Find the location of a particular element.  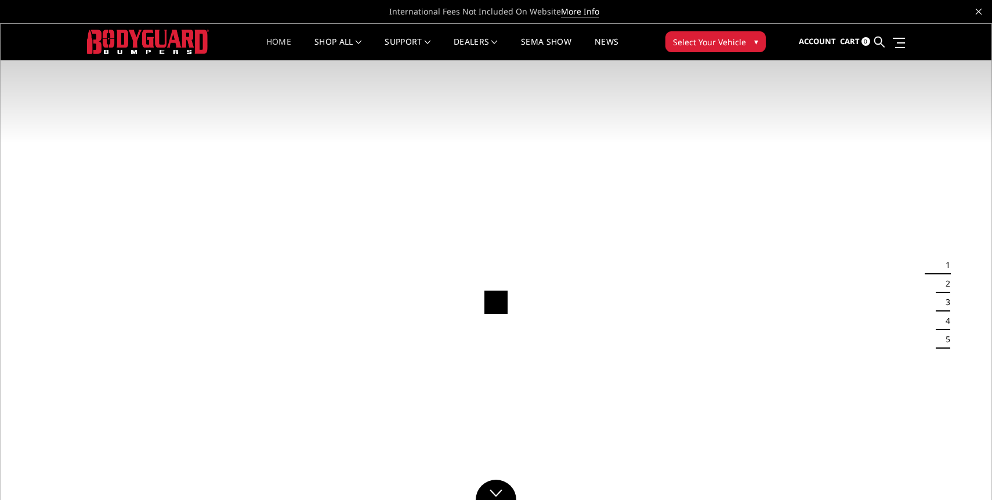

a: Click to Down is located at coordinates (496, 490).